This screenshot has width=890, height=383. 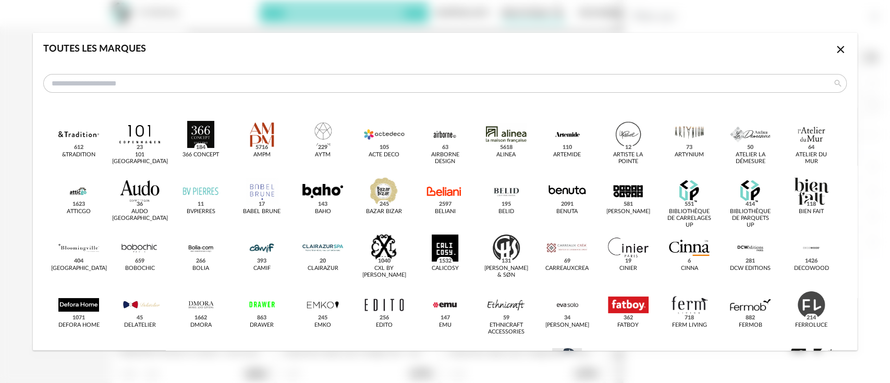 I want to click on span: 362, so click(x=627, y=318).